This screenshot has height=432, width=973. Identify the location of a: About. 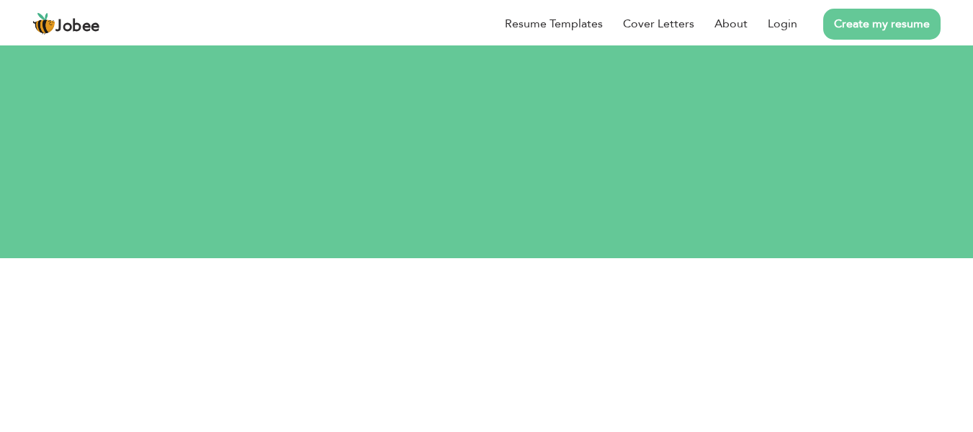
(731, 24).